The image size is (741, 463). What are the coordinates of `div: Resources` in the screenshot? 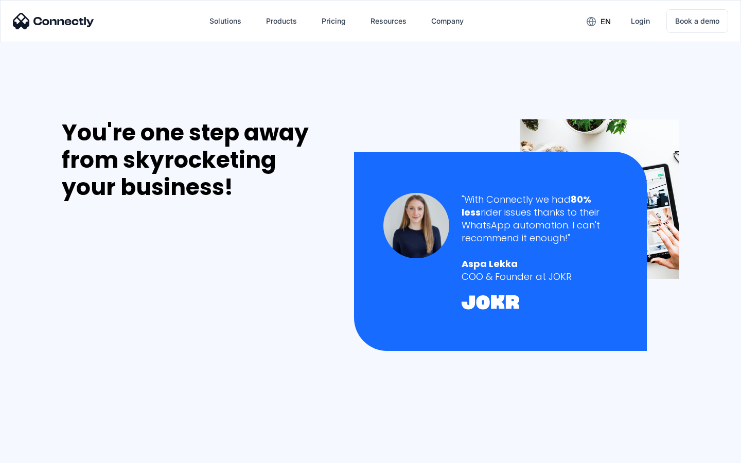 It's located at (389, 21).